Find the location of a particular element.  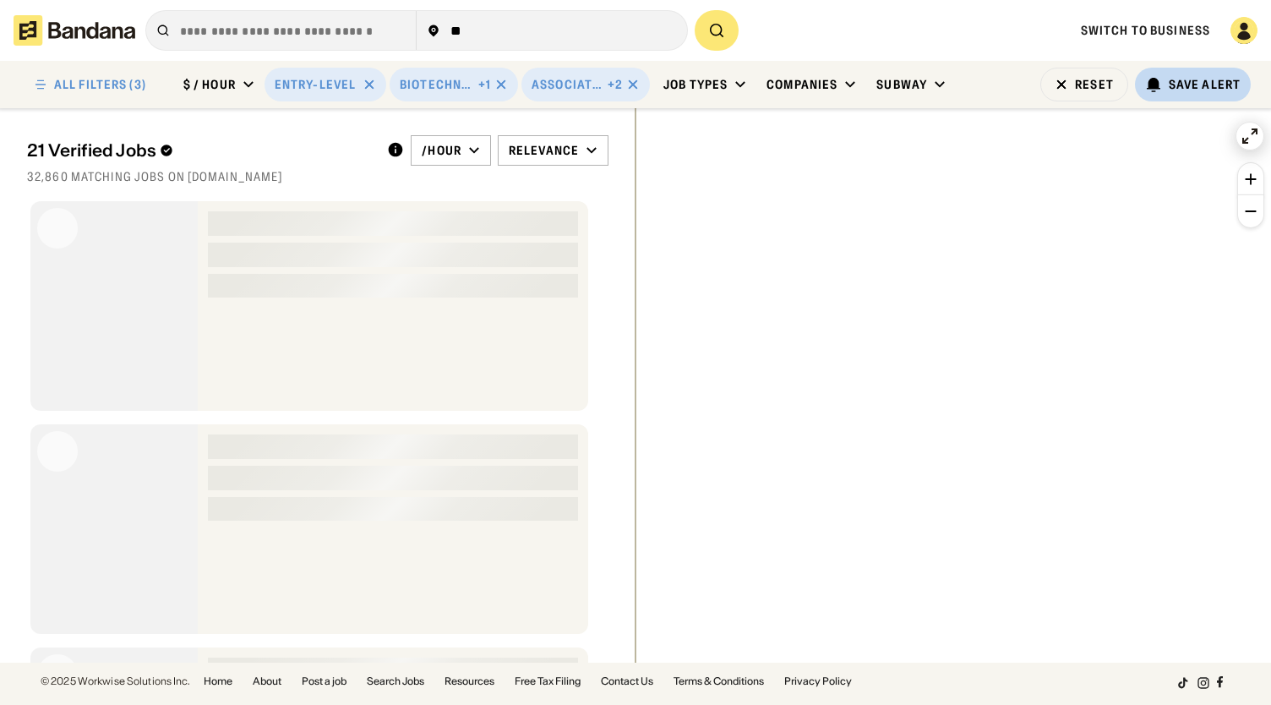

div: ALL FILTERS (3) is located at coordinates (100, 85).